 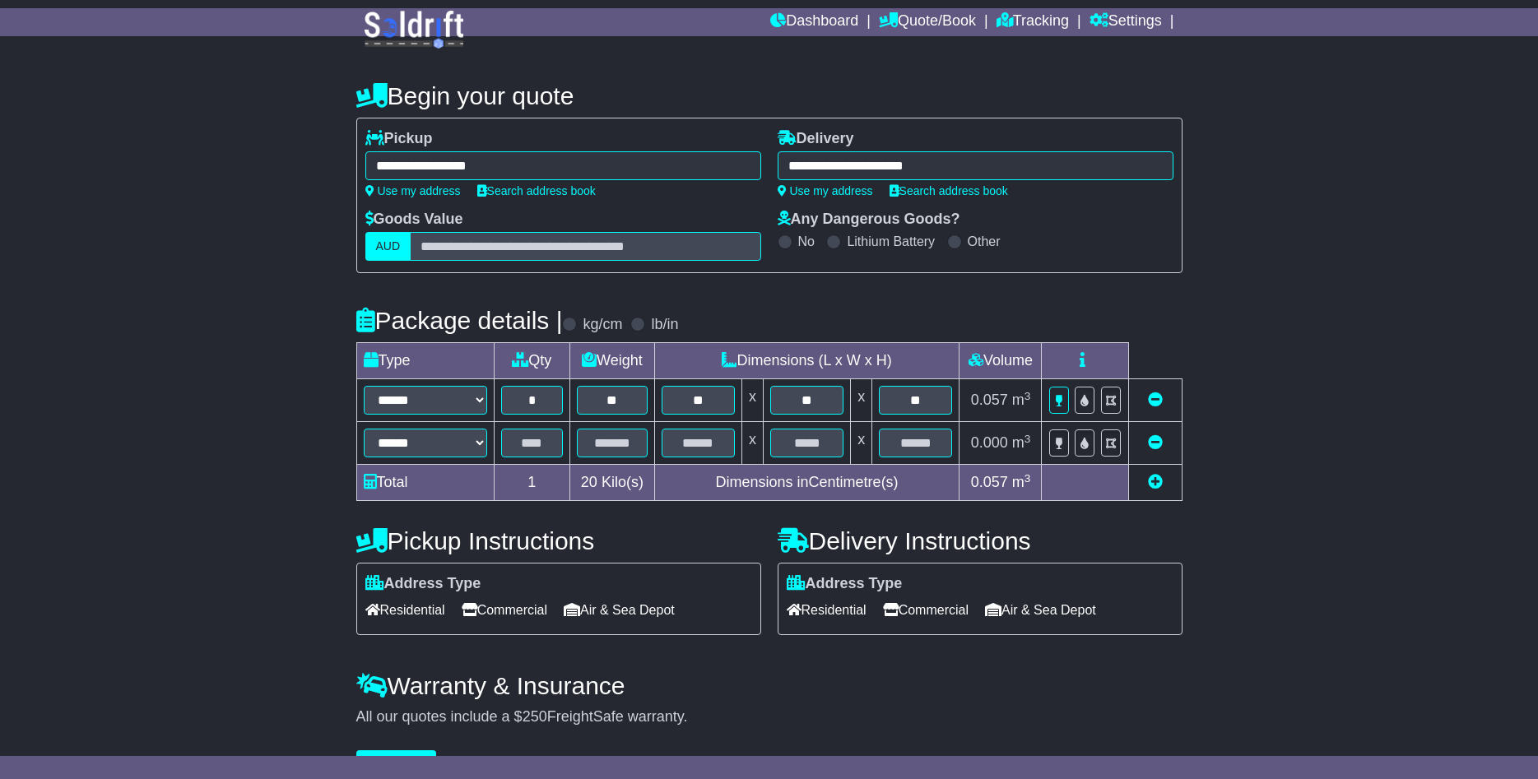 What do you see at coordinates (806, 241) in the screenshot?
I see `label: No` at bounding box center [806, 241].